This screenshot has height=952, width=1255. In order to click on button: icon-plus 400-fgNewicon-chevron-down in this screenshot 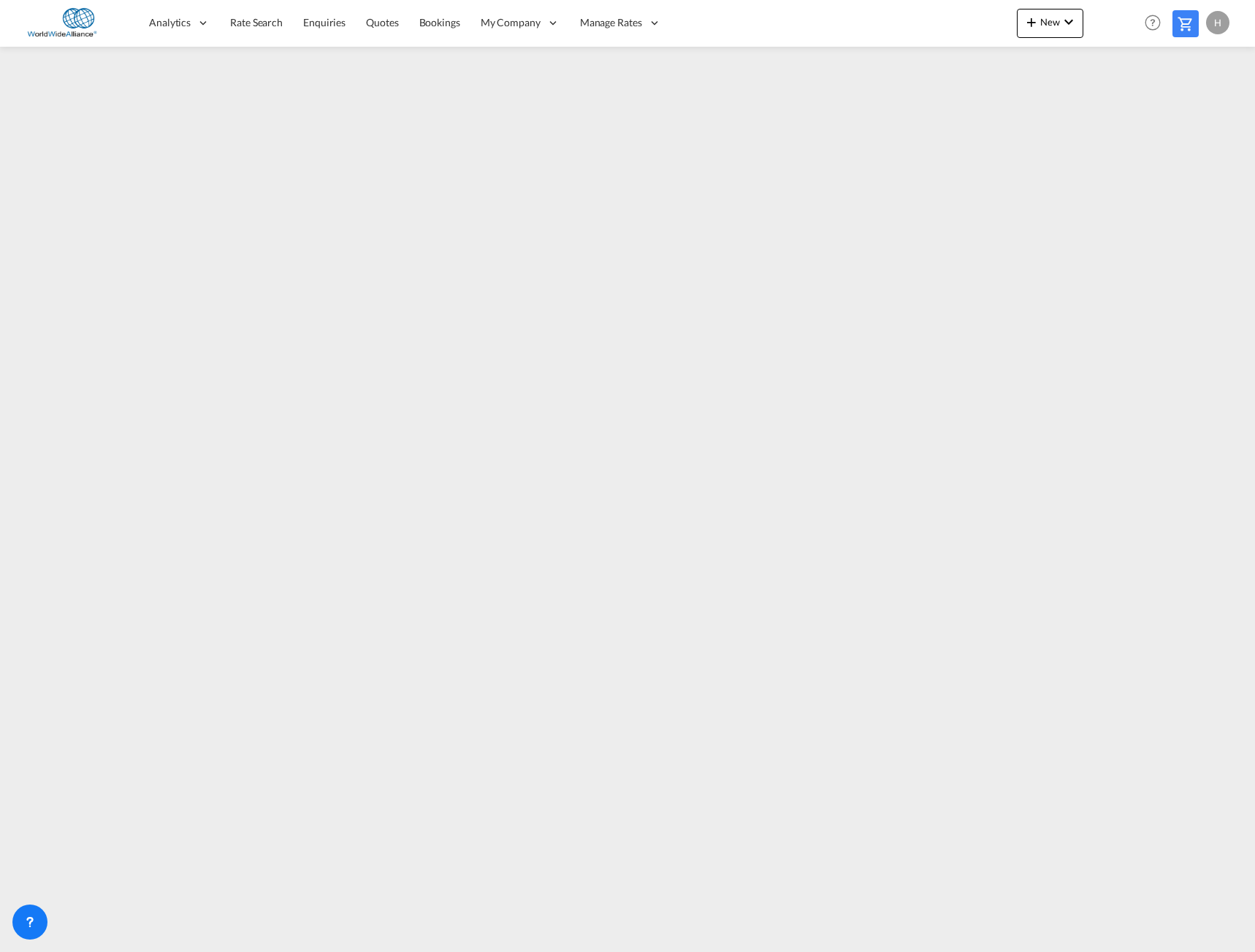, I will do `click(1049, 24)`.